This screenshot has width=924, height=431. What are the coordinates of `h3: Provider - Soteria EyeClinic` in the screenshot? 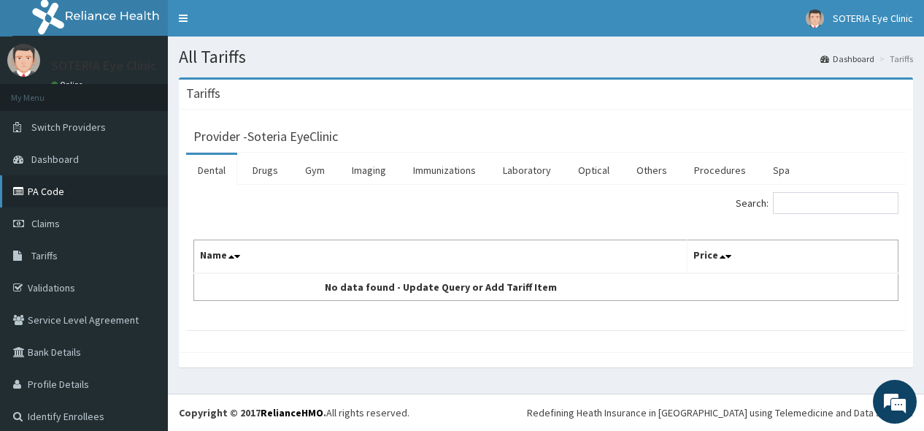 It's located at (266, 136).